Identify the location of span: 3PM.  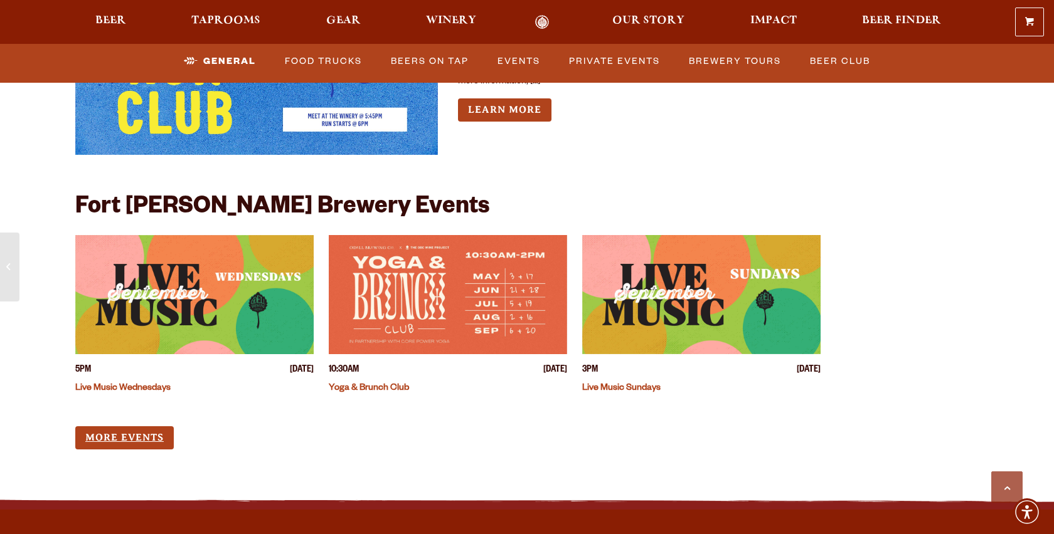
(590, 371).